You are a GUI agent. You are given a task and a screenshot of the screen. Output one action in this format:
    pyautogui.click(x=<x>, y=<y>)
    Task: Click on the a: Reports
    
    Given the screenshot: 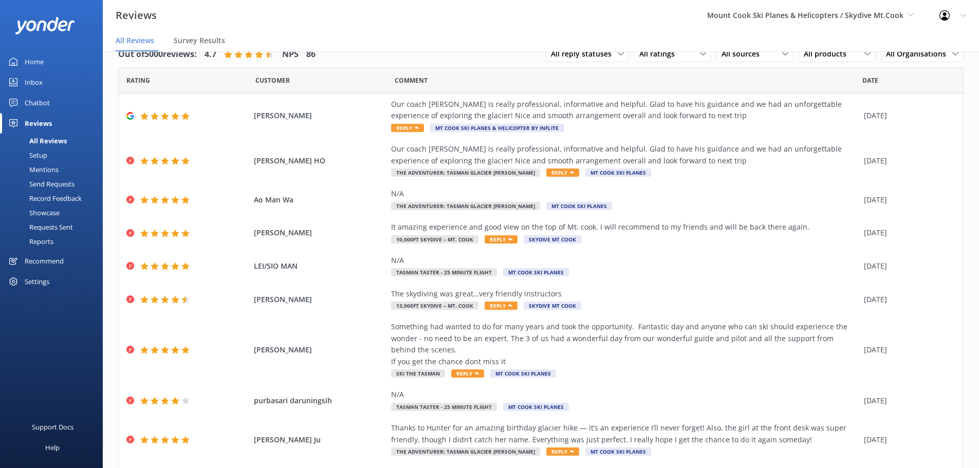 What is the action you would take?
    pyautogui.click(x=54, y=241)
    